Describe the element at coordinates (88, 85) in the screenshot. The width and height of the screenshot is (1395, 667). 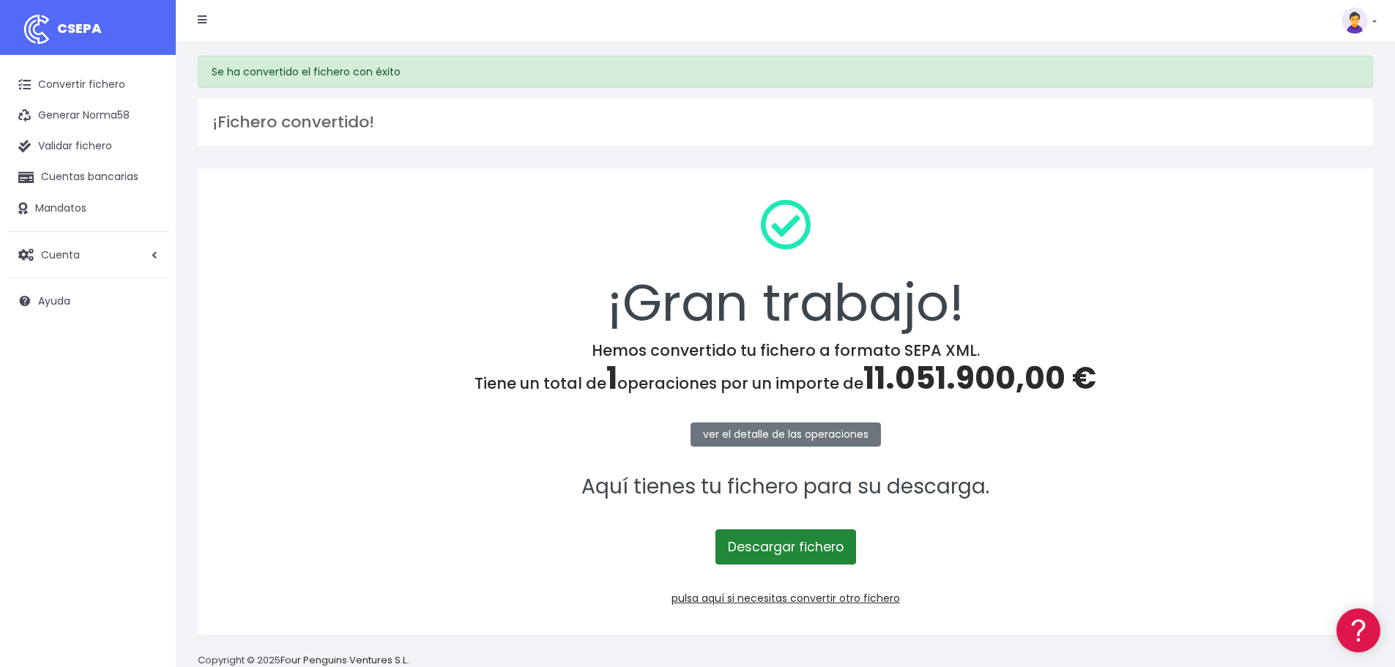
I see `a: Convertir fichero` at that location.